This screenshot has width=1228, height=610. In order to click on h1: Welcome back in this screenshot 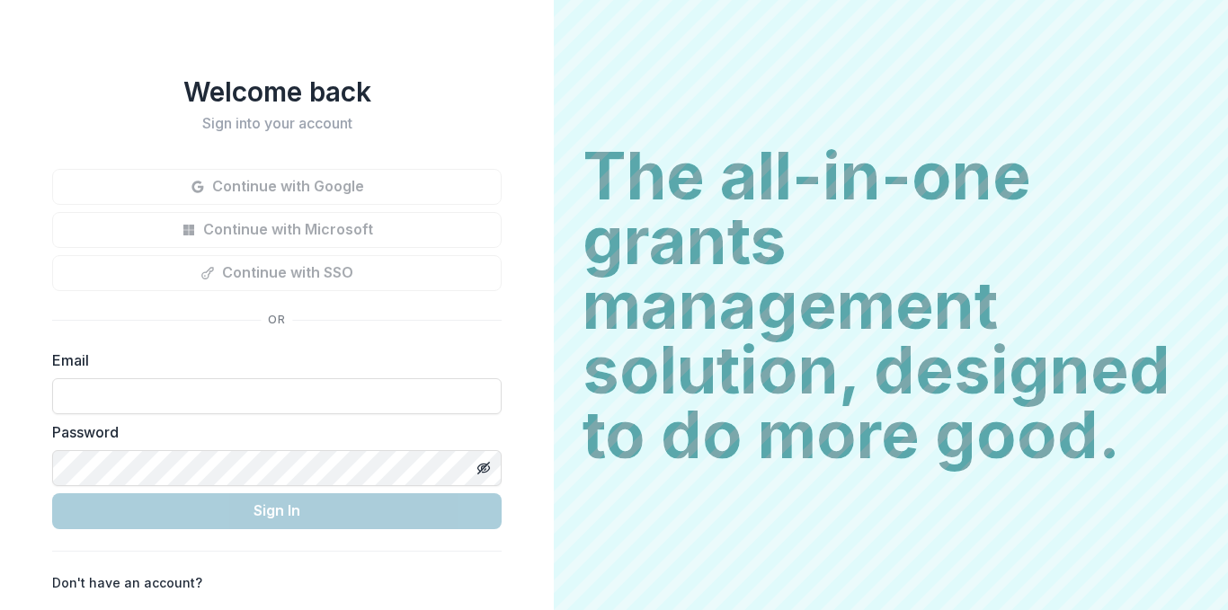, I will do `click(277, 92)`.